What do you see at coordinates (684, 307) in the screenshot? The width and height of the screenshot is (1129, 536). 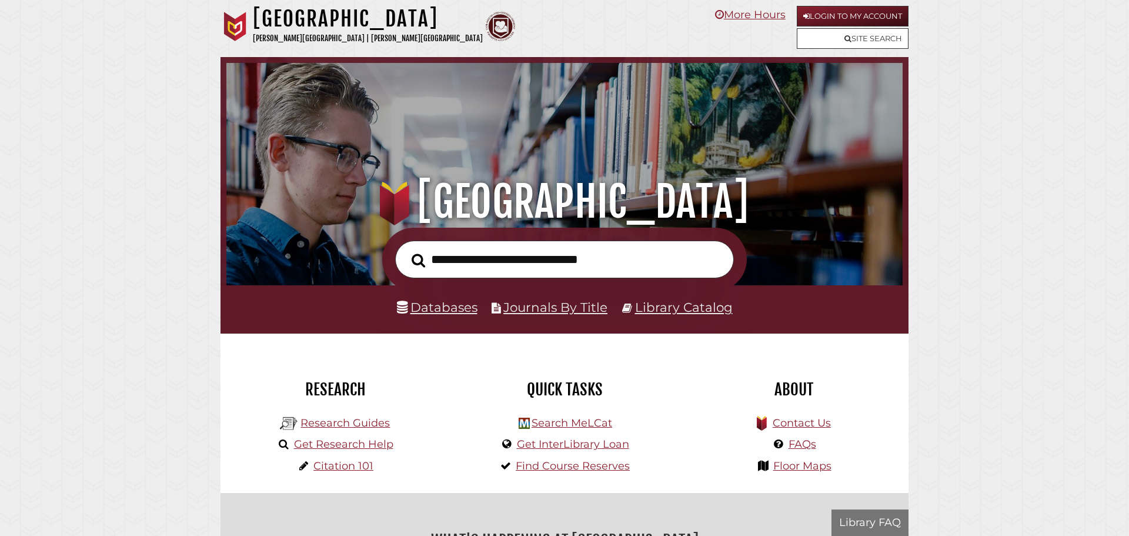 I see `a: Library Catalog` at bounding box center [684, 307].